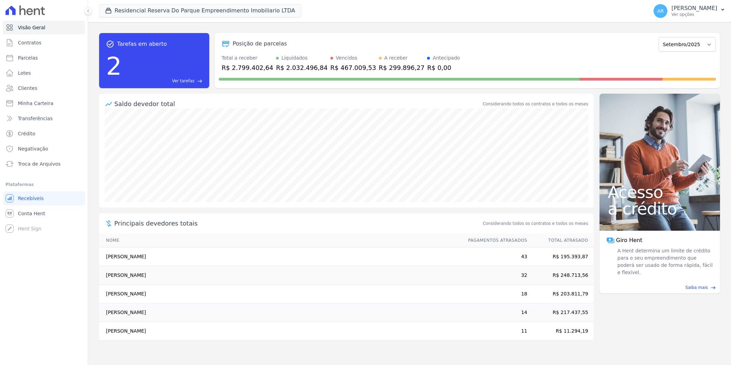 The height and width of the screenshot is (365, 731). I want to click on td: R$ 11.294,19, so click(561, 331).